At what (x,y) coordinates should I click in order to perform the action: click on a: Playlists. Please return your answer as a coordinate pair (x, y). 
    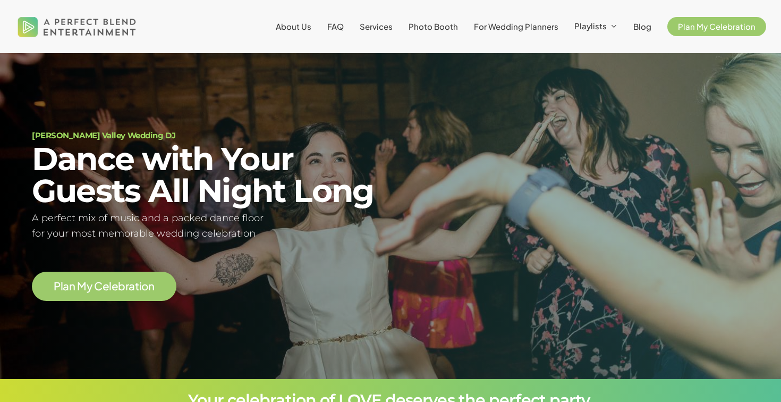
    Looking at the image, I should click on (596, 27).